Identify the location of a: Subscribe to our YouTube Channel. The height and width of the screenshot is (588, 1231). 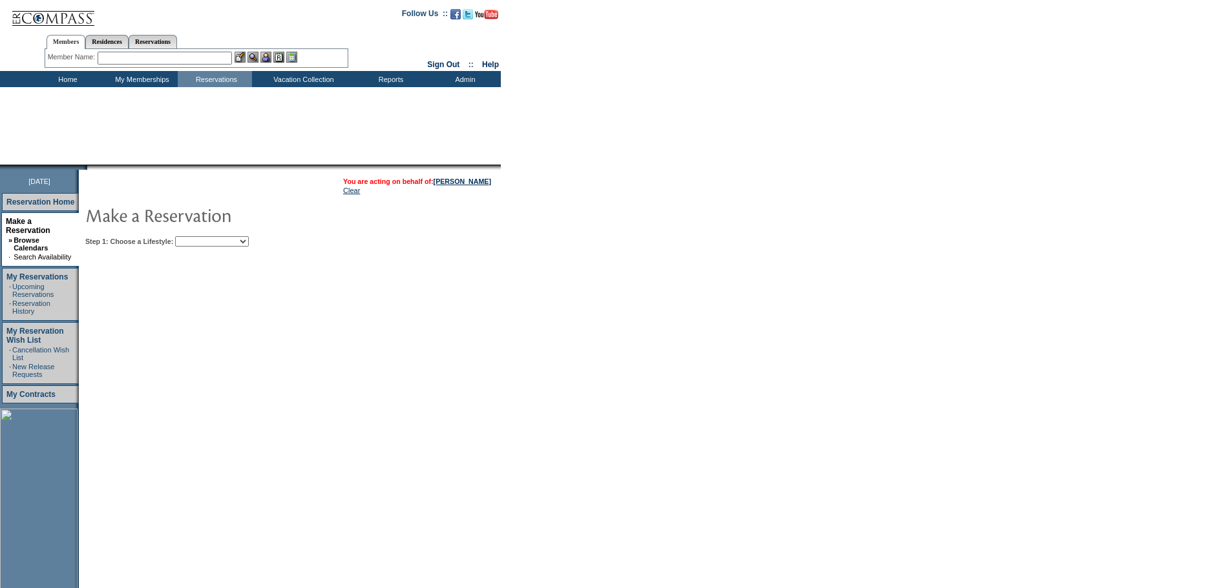
(486, 17).